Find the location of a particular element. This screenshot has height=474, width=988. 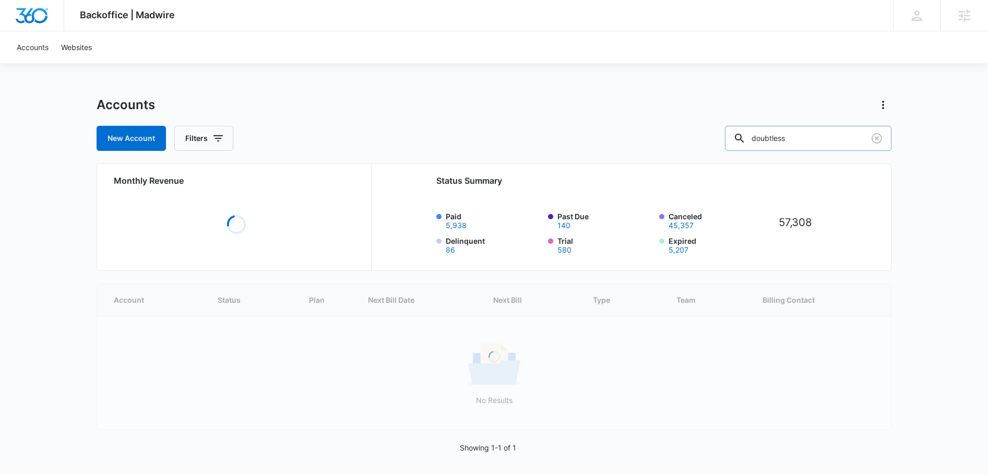

a: Websites is located at coordinates (76, 47).